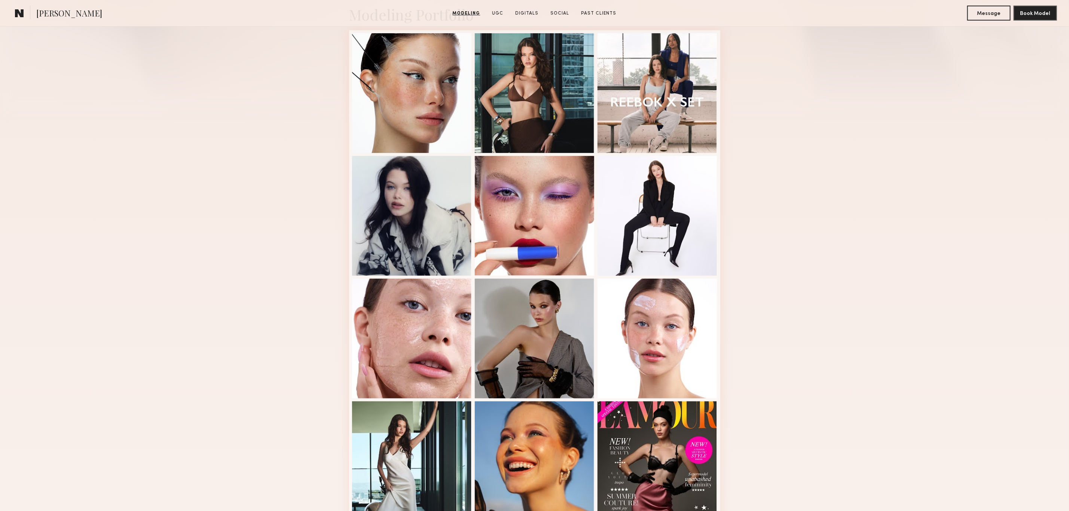 Image resolution: width=1069 pixels, height=511 pixels. Describe the element at coordinates (527, 13) in the screenshot. I see `a: Digitals` at that location.